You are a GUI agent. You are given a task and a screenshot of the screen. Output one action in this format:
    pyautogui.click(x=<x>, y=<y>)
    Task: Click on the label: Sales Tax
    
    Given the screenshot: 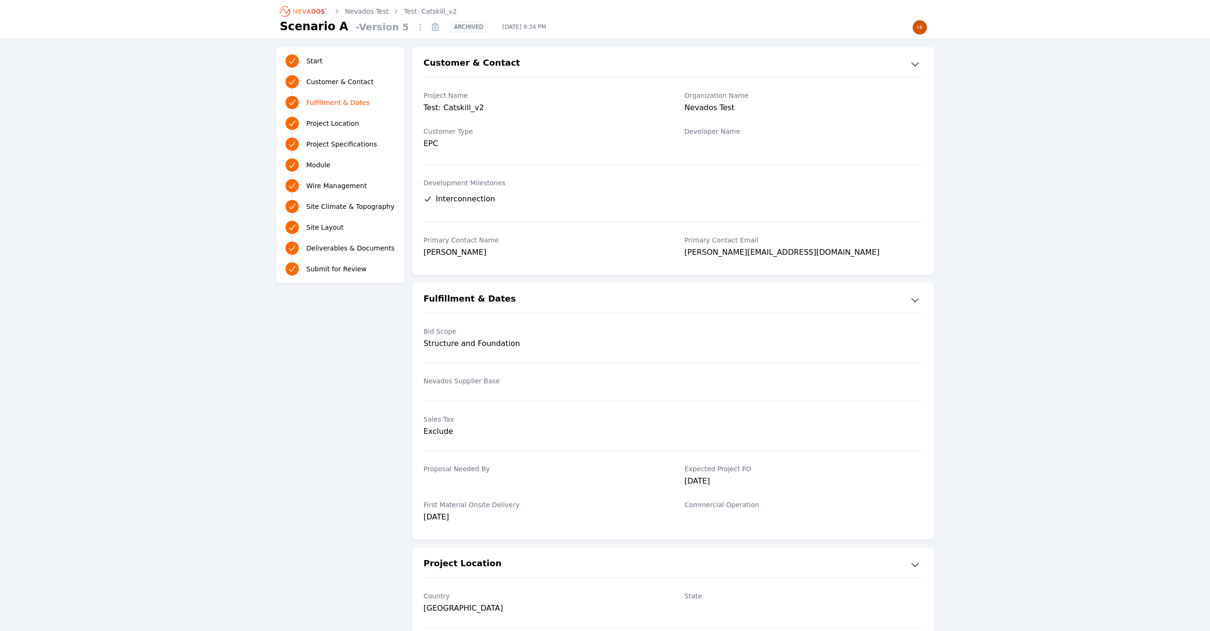 What is the action you would take?
    pyautogui.click(x=543, y=419)
    